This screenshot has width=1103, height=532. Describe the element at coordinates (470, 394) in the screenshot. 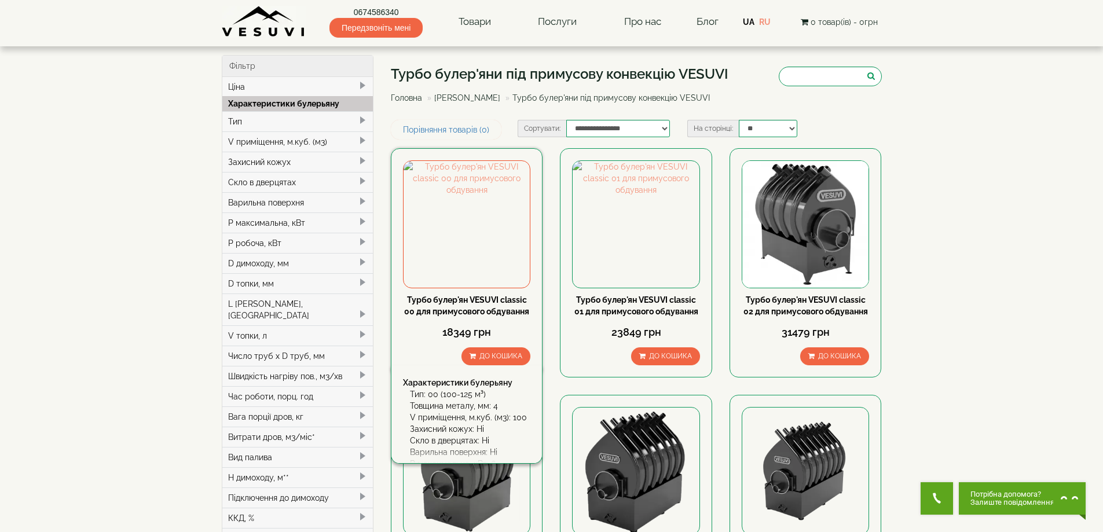

I see `div: Тип: 00 (100-125 м³)` at that location.